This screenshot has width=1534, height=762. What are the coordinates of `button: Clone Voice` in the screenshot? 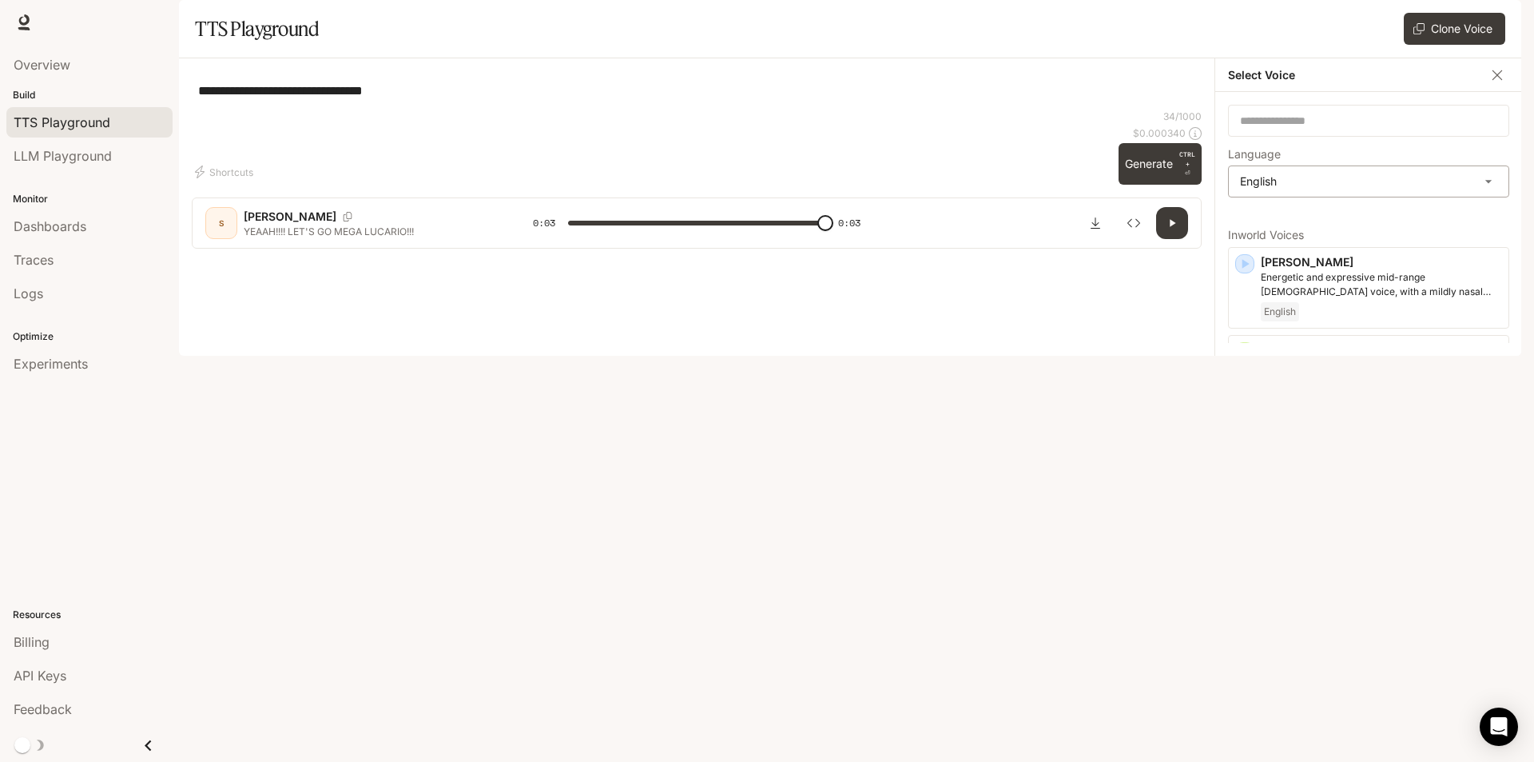 It's located at (1454, 29).